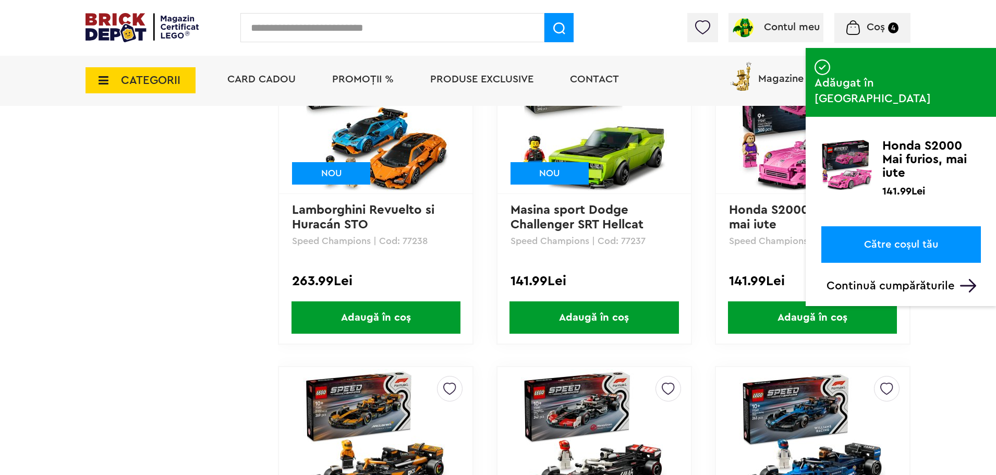  I want to click on a: Honda S2000 Mai furios, mai iute, so click(803, 218).